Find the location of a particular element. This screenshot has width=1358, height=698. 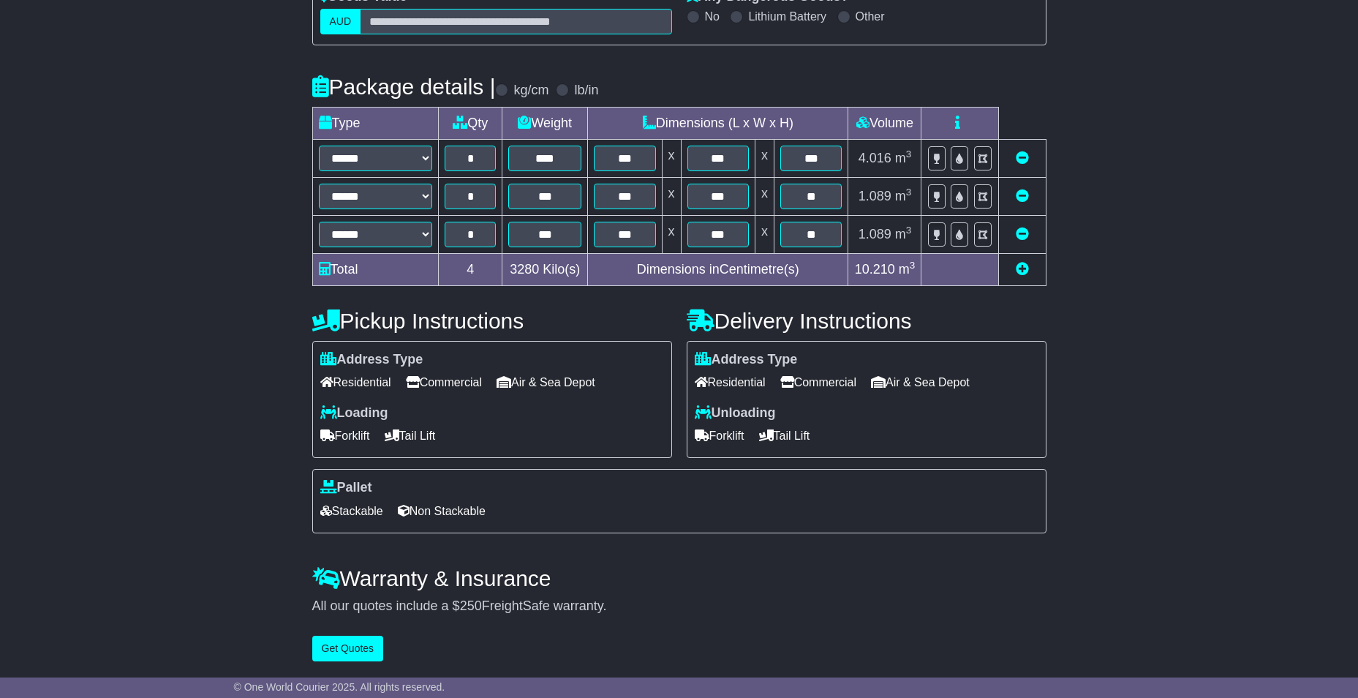

td: Kilo(s) is located at coordinates (545, 269).